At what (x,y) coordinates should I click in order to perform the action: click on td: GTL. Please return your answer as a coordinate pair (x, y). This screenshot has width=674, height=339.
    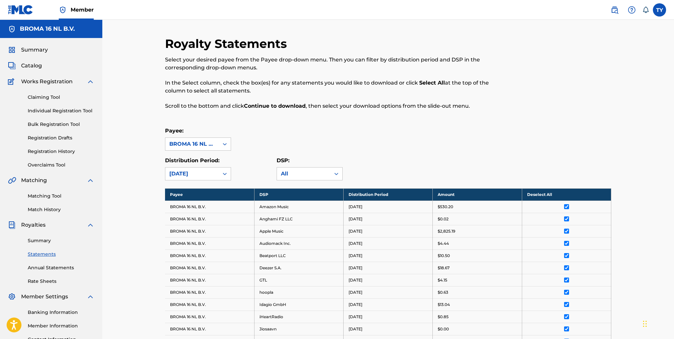
    Looking at the image, I should click on (299, 280).